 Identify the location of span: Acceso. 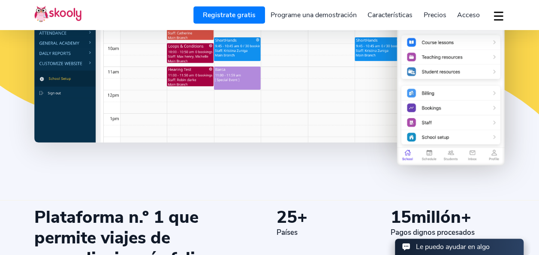
(469, 15).